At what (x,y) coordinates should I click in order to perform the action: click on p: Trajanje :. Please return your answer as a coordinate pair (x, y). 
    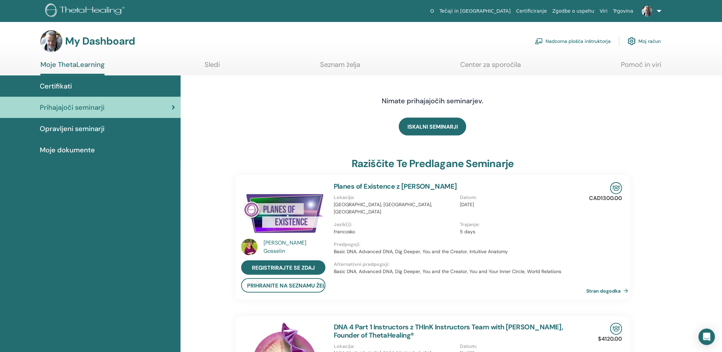
    Looking at the image, I should click on (521, 224).